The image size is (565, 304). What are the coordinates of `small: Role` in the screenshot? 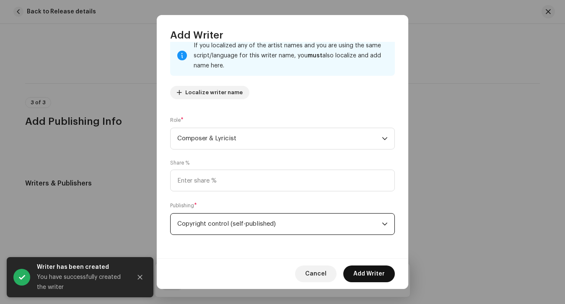 It's located at (175, 120).